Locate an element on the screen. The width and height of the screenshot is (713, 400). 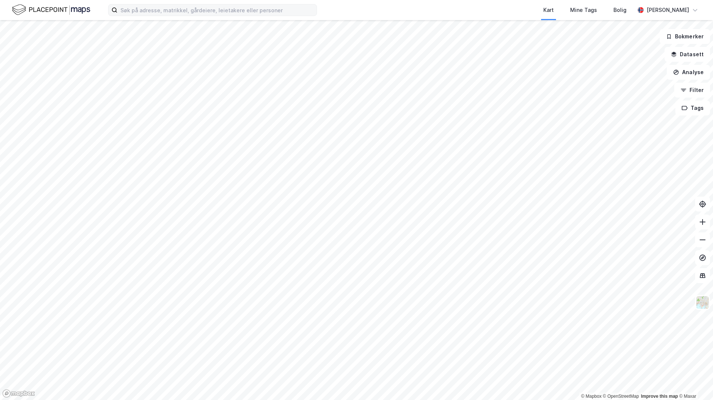
button: Bokmerker is located at coordinates (684, 37).